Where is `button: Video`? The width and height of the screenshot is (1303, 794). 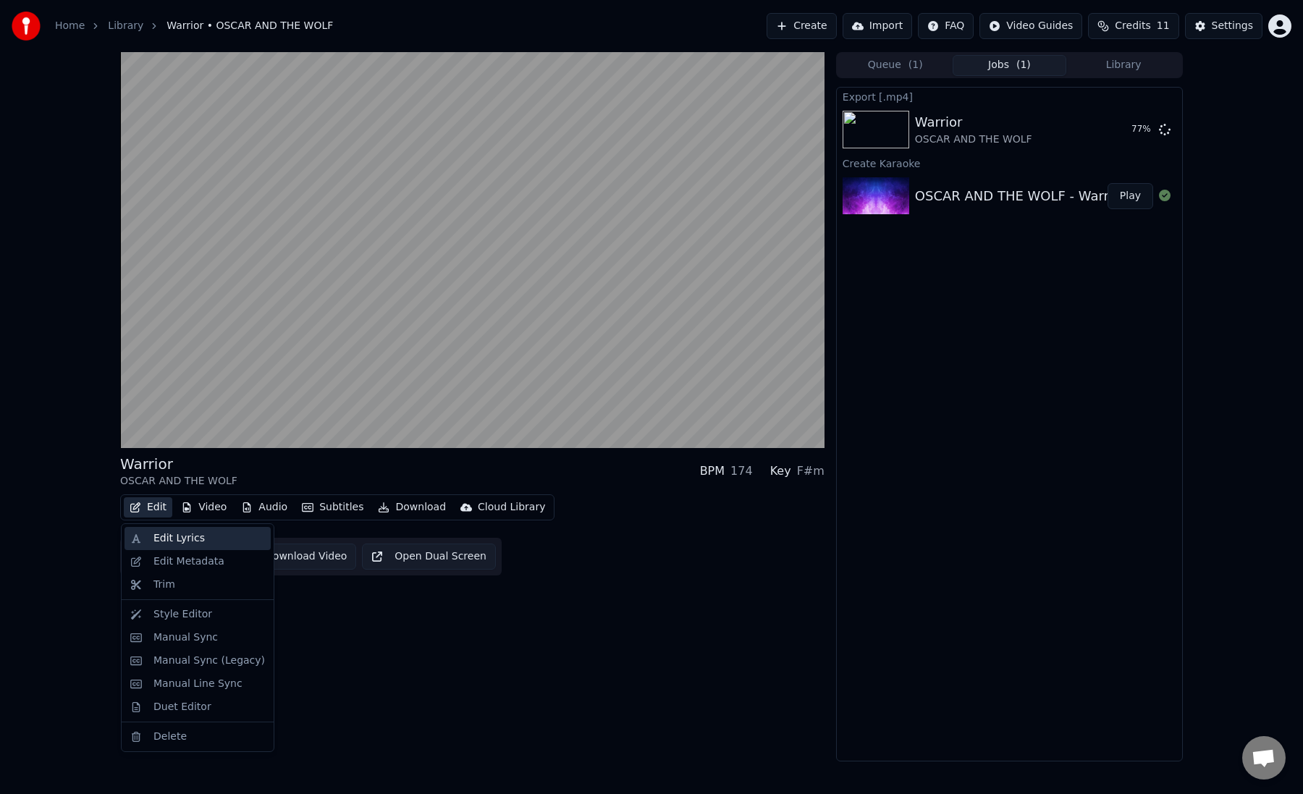
button: Video is located at coordinates (203, 508).